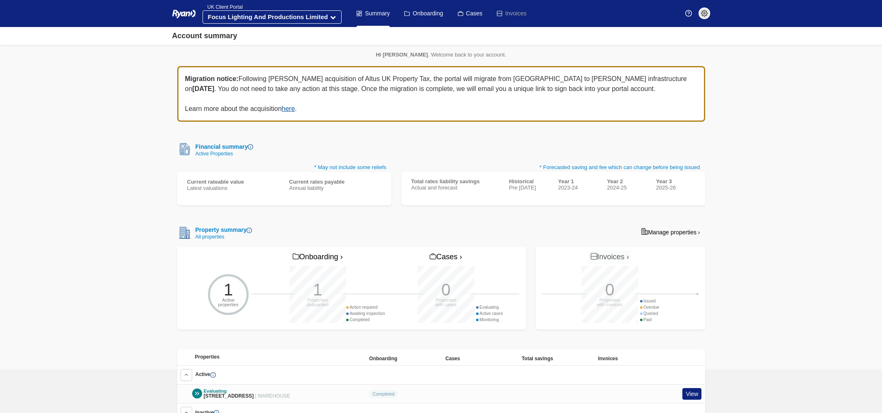 This screenshot has width=882, height=413. Describe the element at coordinates (705, 13) in the screenshot. I see `img: settings` at that location.